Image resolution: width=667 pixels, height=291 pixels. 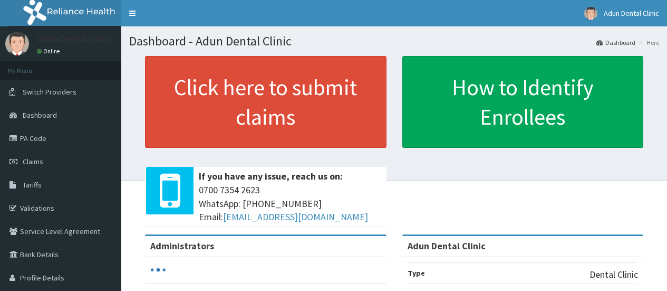 What do you see at coordinates (270, 176) in the screenshot?
I see `b: If you have any issue, reach us on:` at bounding box center [270, 176].